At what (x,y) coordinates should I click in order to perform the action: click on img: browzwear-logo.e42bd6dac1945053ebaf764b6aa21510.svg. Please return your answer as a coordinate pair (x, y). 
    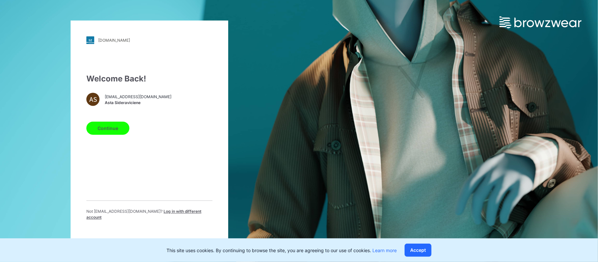
    Looking at the image, I should click on (541, 22).